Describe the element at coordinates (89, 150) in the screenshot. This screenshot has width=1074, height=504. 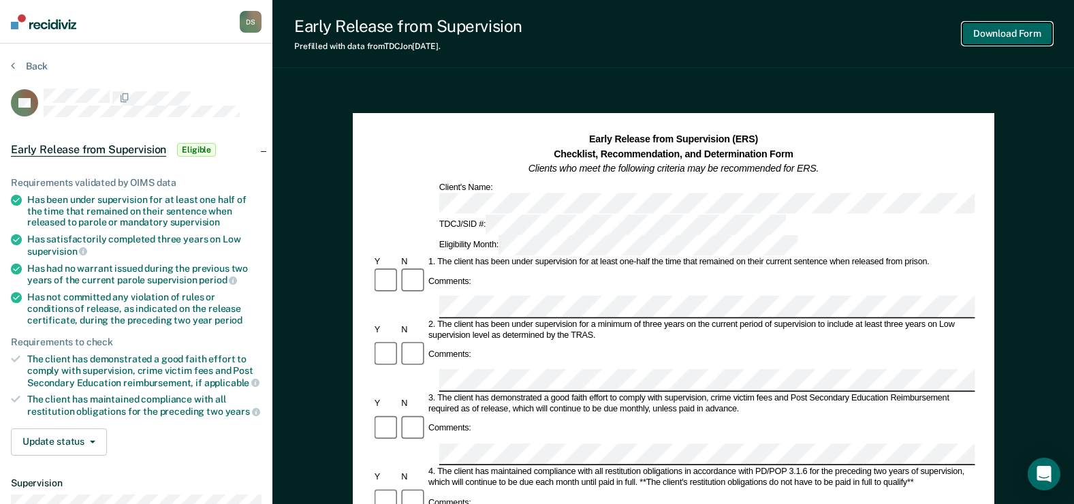
I see `span: Early Release from Supervision` at that location.